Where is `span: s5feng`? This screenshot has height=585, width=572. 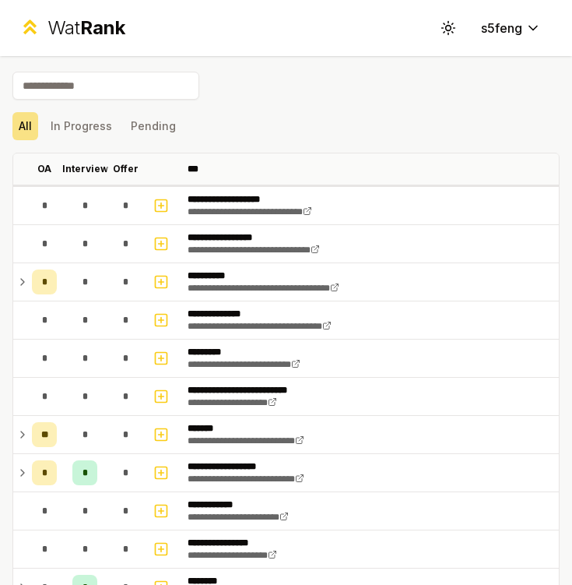 span: s5feng is located at coordinates (502, 28).